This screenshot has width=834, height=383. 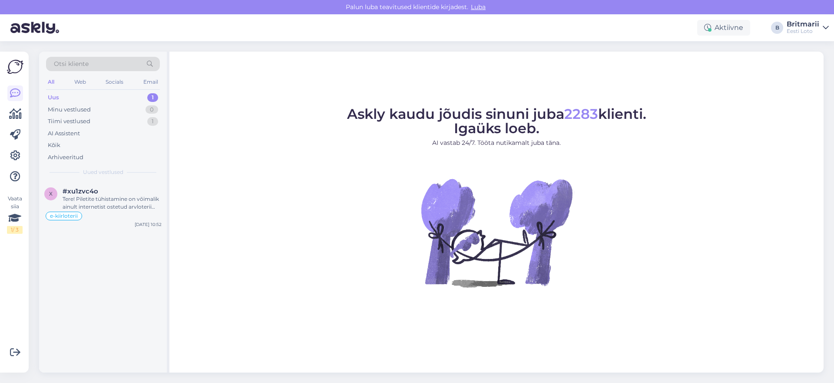 I want to click on div: Socials, so click(x=114, y=82).